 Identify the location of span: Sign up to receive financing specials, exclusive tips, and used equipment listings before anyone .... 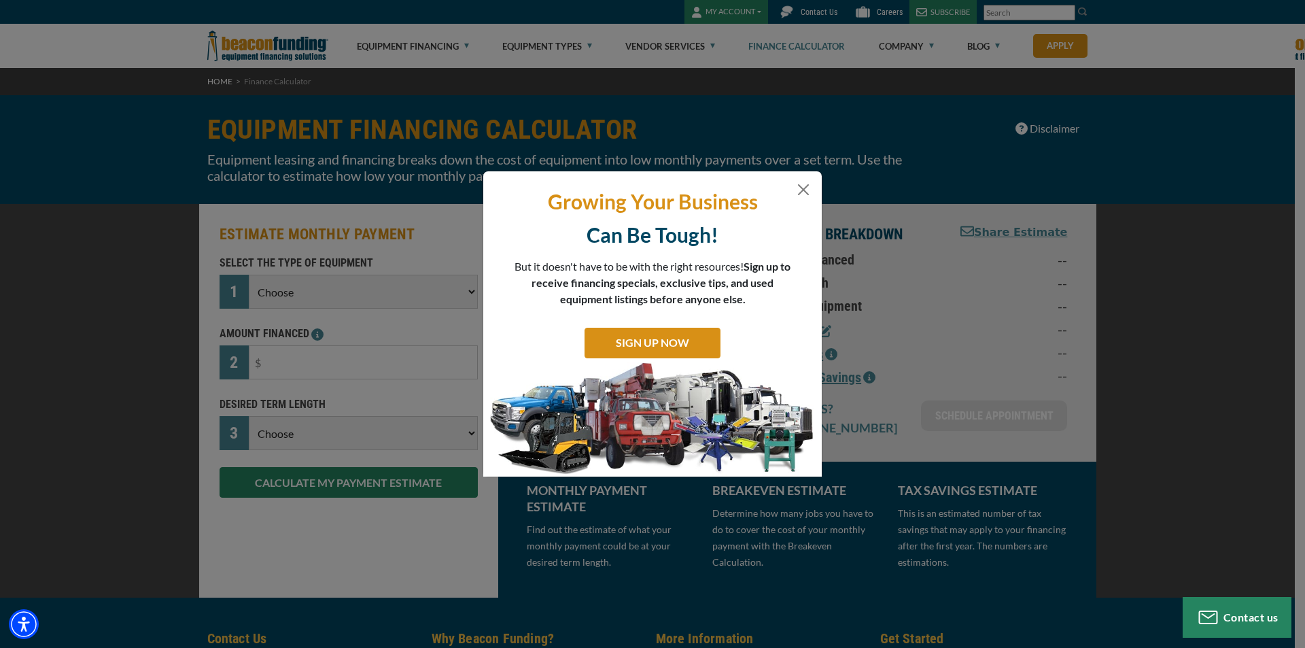
(661, 282).